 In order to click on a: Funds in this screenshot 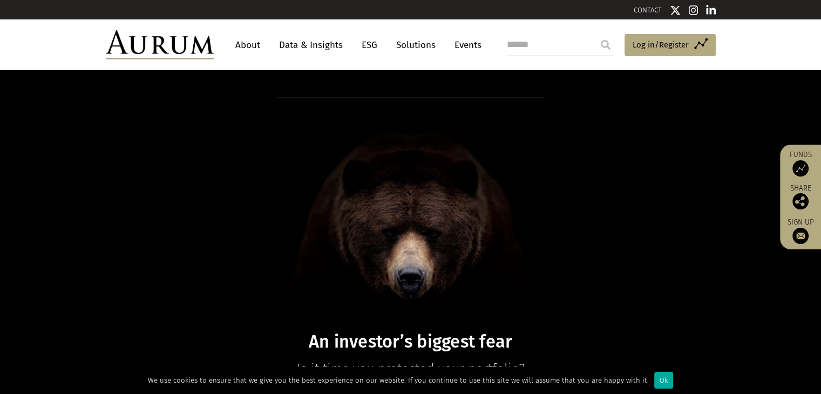, I will do `click(801, 163)`.